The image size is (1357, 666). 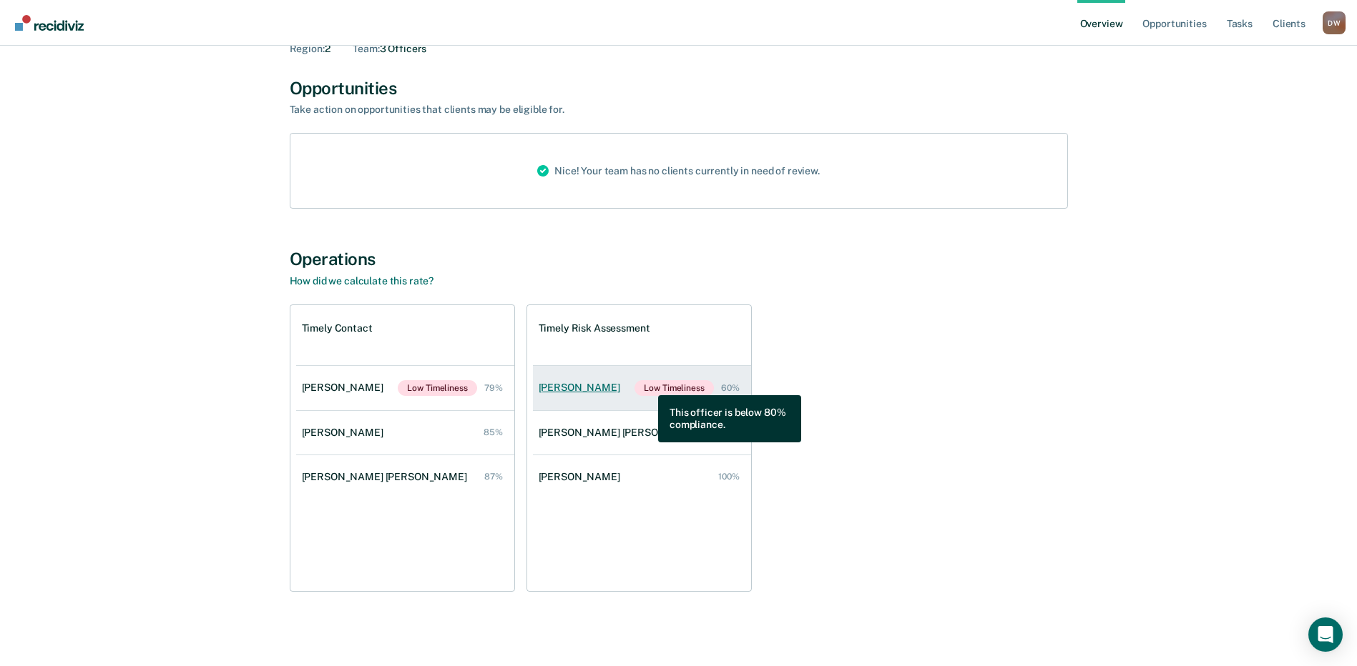 I want to click on img: Recidiviz, so click(x=49, y=23).